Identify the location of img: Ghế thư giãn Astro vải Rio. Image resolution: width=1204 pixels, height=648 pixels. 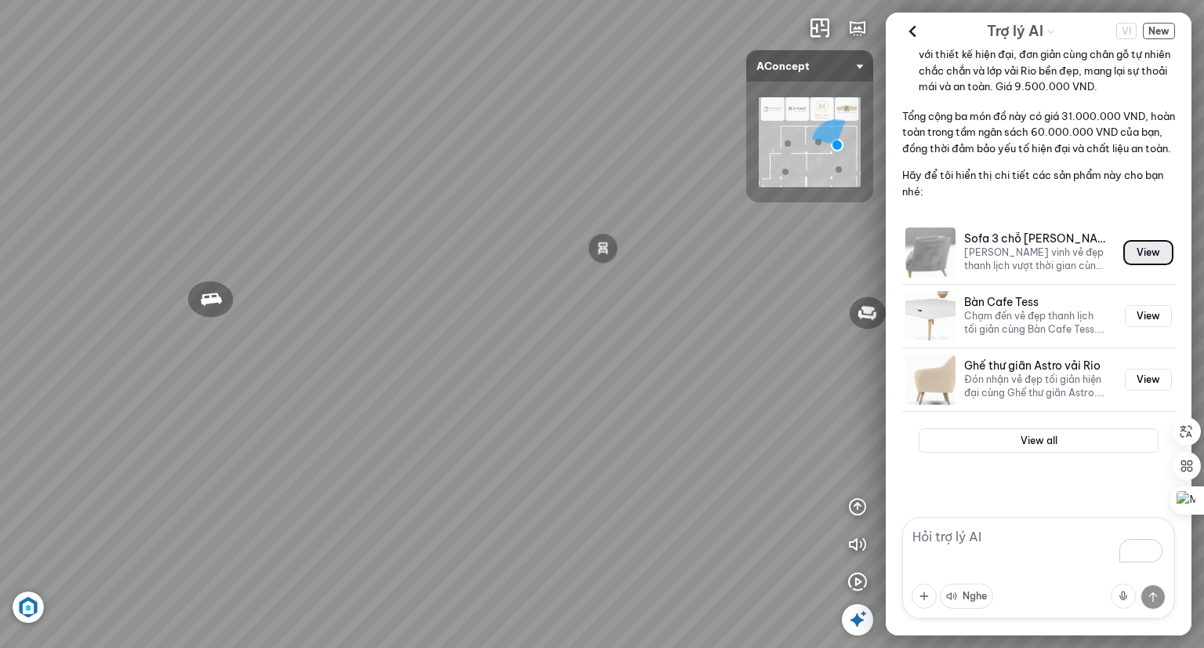
(931, 379).